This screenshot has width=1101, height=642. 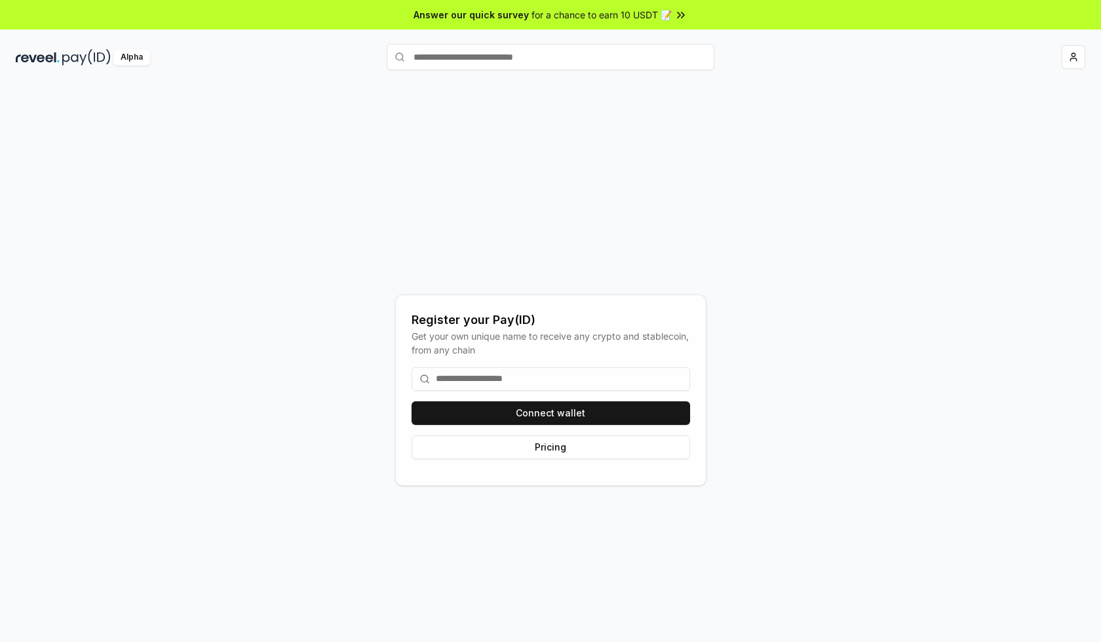 What do you see at coordinates (551, 413) in the screenshot?
I see `button: Connect wallet` at bounding box center [551, 413].